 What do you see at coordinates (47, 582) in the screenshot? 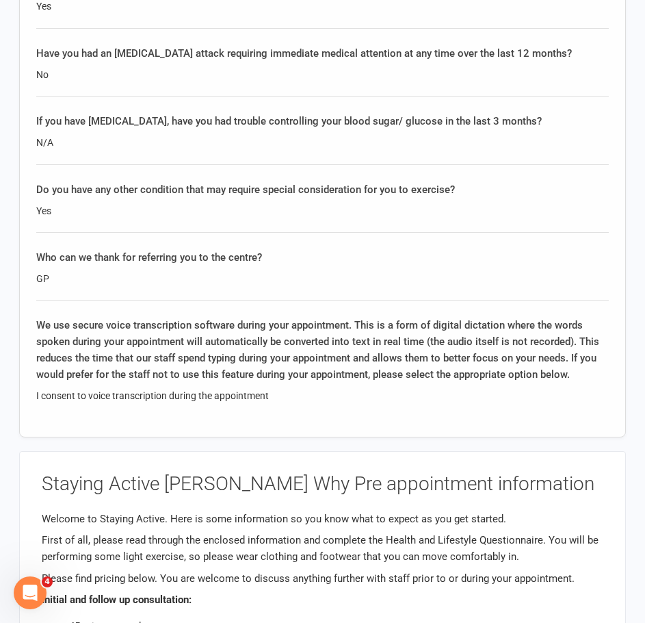
I see `span: 4` at bounding box center [47, 582].